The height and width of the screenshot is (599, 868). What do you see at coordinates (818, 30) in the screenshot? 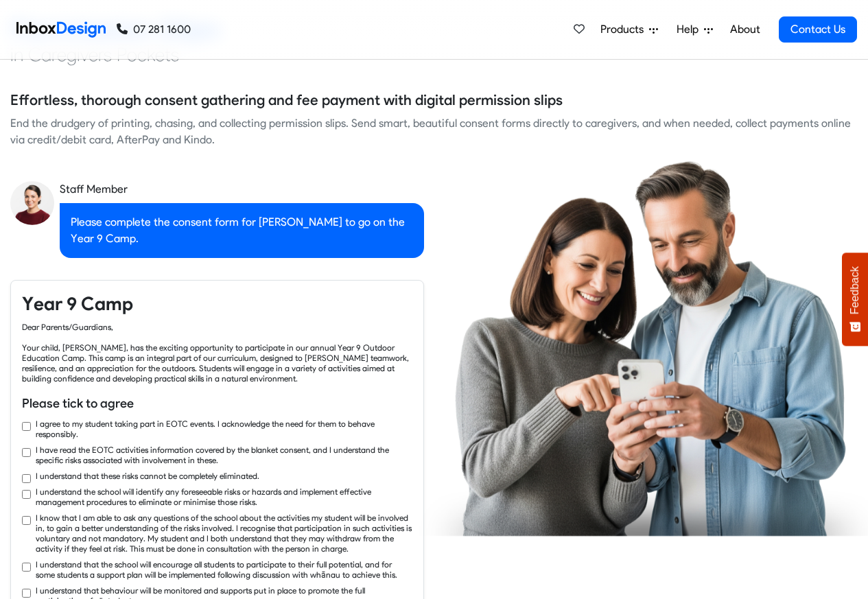
I see `a: Contact Us` at bounding box center [818, 30].